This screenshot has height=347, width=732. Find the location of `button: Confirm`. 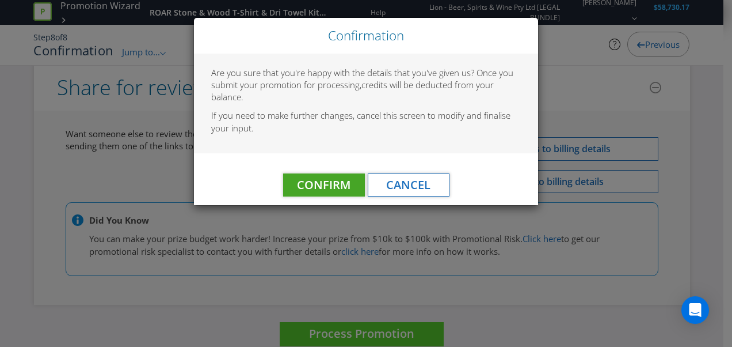

button: Confirm is located at coordinates (324, 185).